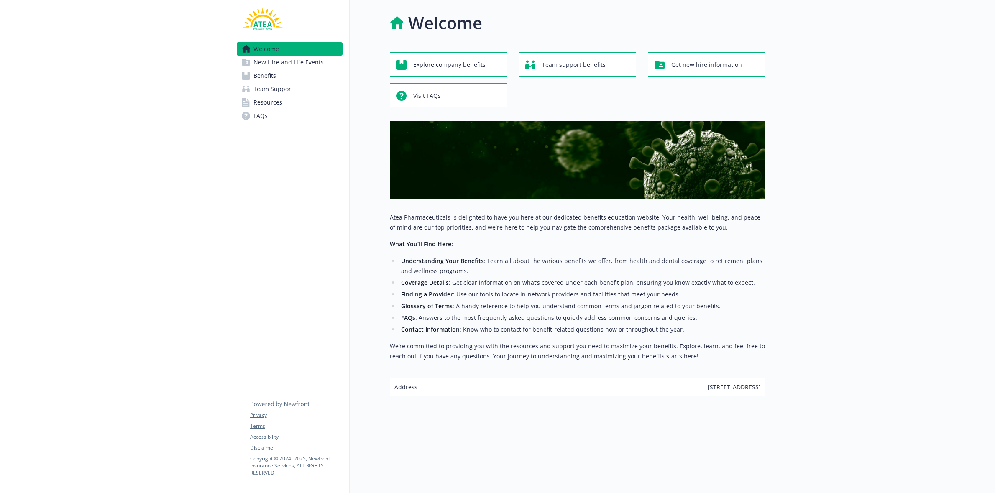  What do you see at coordinates (289, 62) in the screenshot?
I see `a: New Hire and Life Events` at bounding box center [289, 62].